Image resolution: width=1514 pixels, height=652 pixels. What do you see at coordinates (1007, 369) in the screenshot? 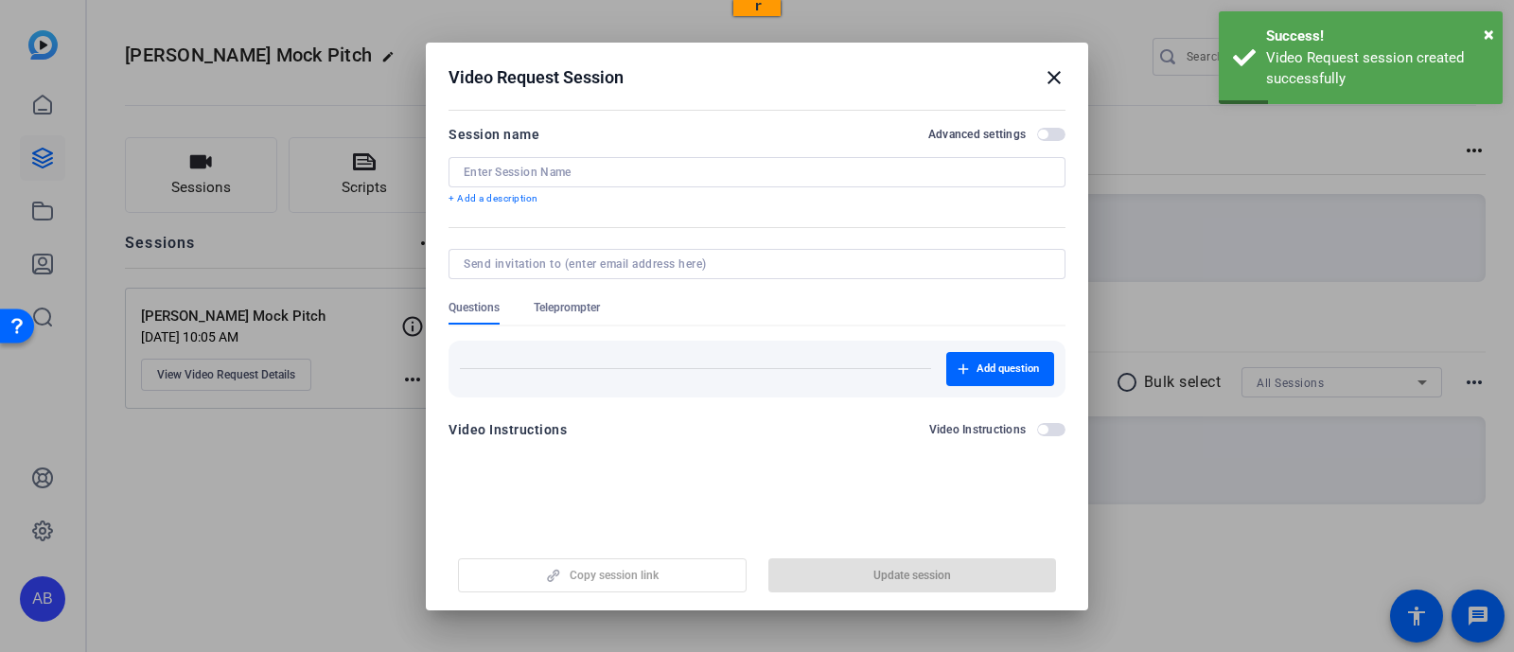
I see `span: Add question` at bounding box center [1007, 369].